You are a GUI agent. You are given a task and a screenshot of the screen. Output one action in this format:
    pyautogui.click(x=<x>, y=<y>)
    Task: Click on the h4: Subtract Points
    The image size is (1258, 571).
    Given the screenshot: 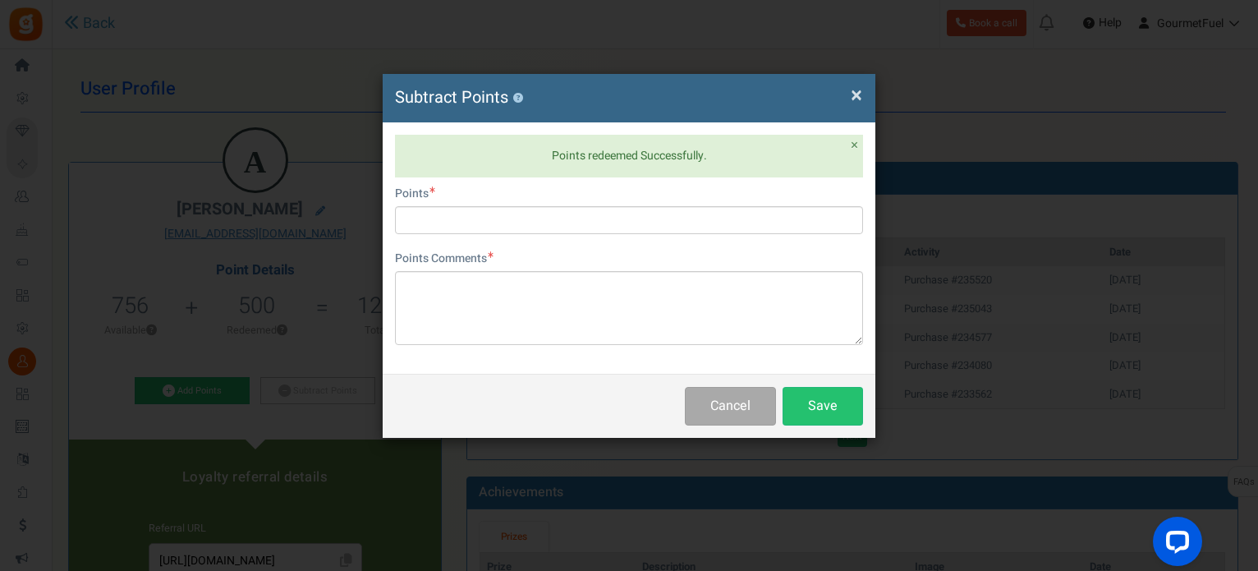 What is the action you would take?
    pyautogui.click(x=629, y=98)
    